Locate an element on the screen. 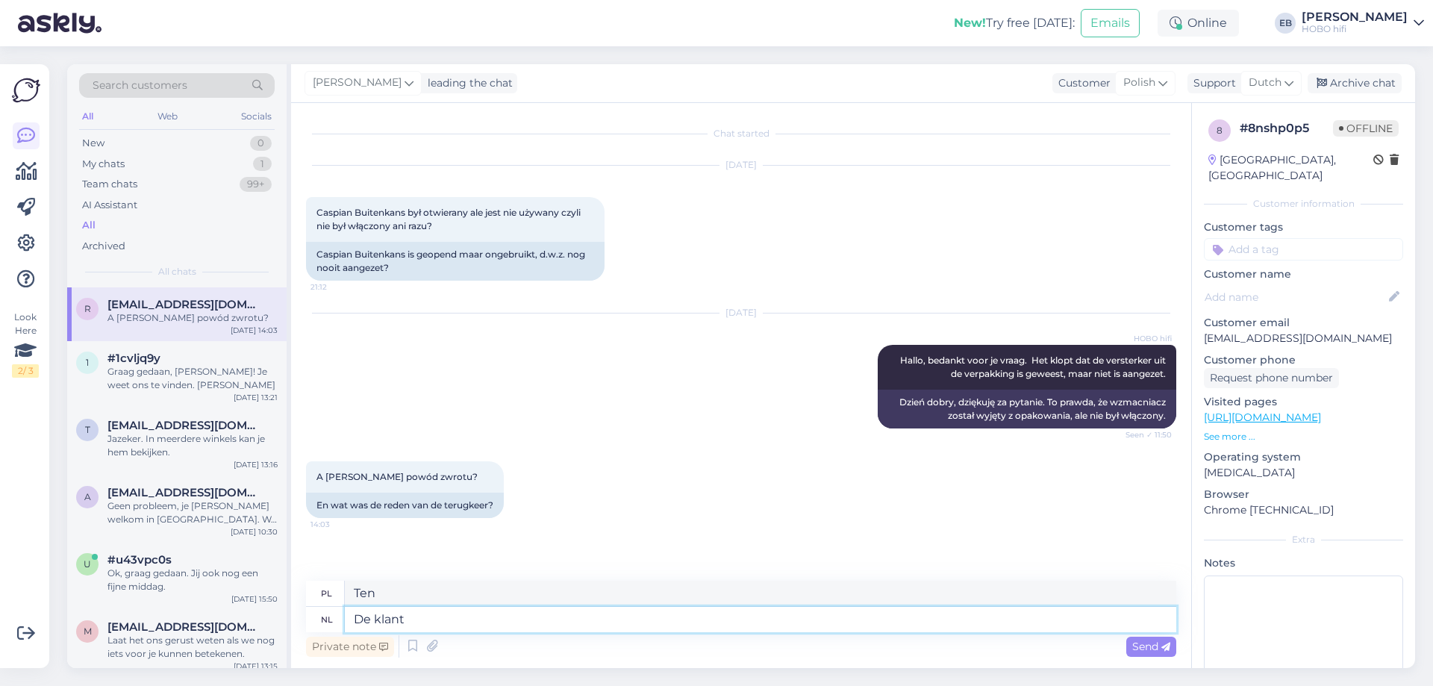 Image resolution: width=1433 pixels, height=686 pixels. textarea: De klant is located at coordinates (761, 620).